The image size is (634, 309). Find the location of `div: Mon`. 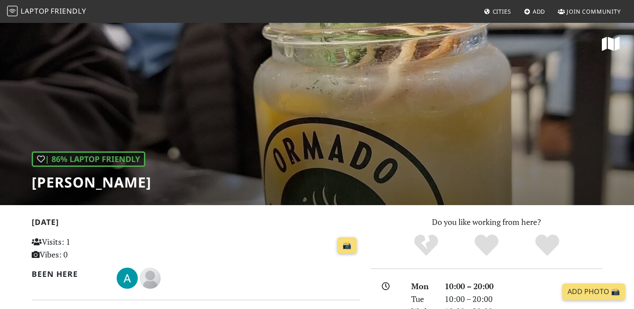

div: Mon is located at coordinates (423, 286).